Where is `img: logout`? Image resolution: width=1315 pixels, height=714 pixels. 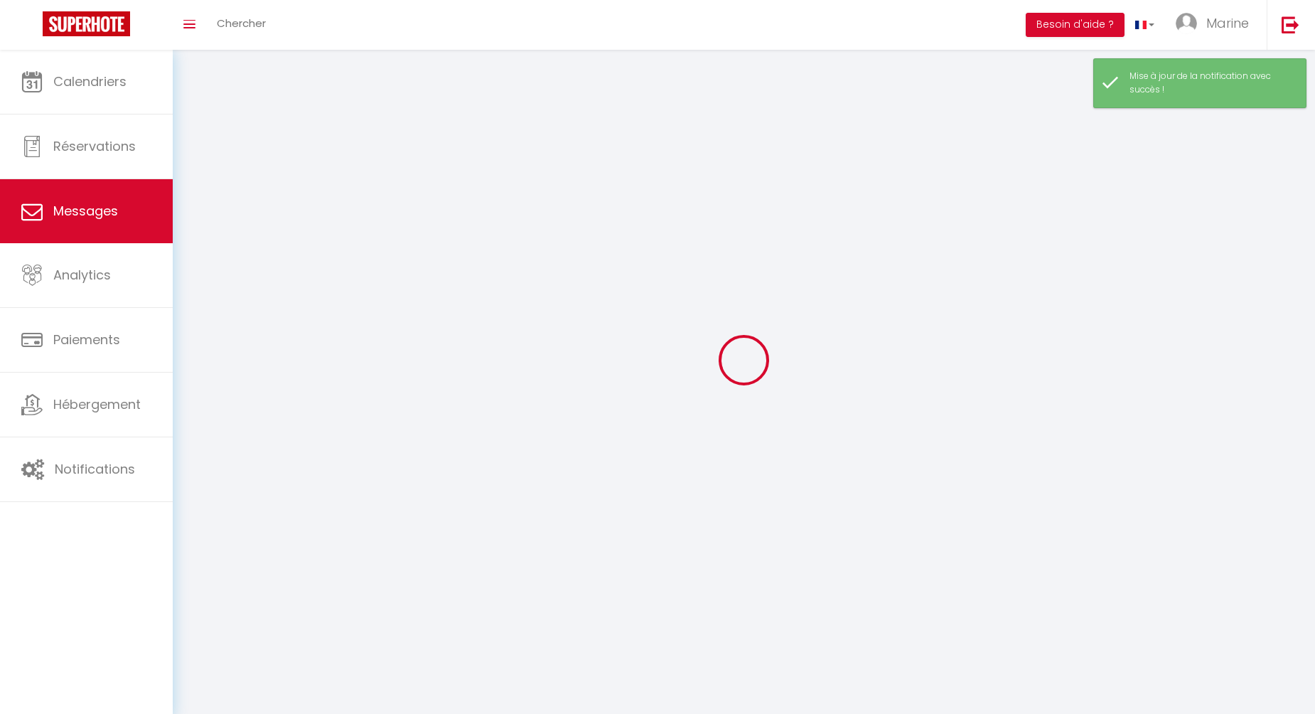 img: logout is located at coordinates (1290, 24).